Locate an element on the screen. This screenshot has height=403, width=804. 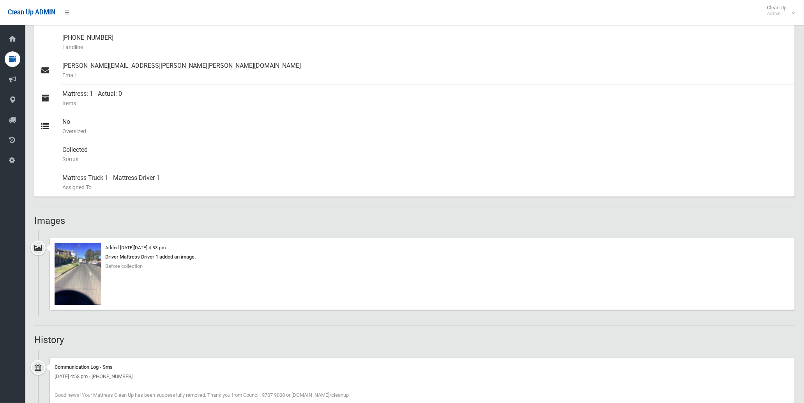
small: Admin is located at coordinates (776, 13).